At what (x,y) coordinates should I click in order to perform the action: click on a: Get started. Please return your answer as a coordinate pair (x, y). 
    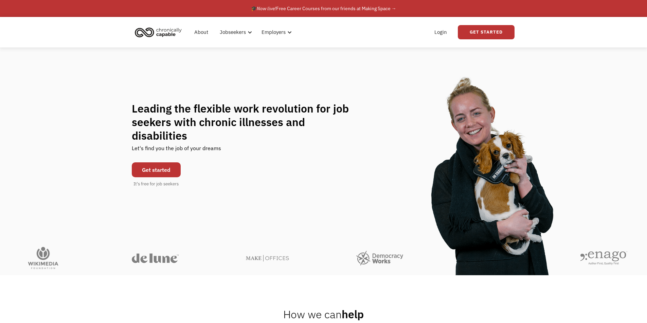
    Looking at the image, I should click on (156, 170).